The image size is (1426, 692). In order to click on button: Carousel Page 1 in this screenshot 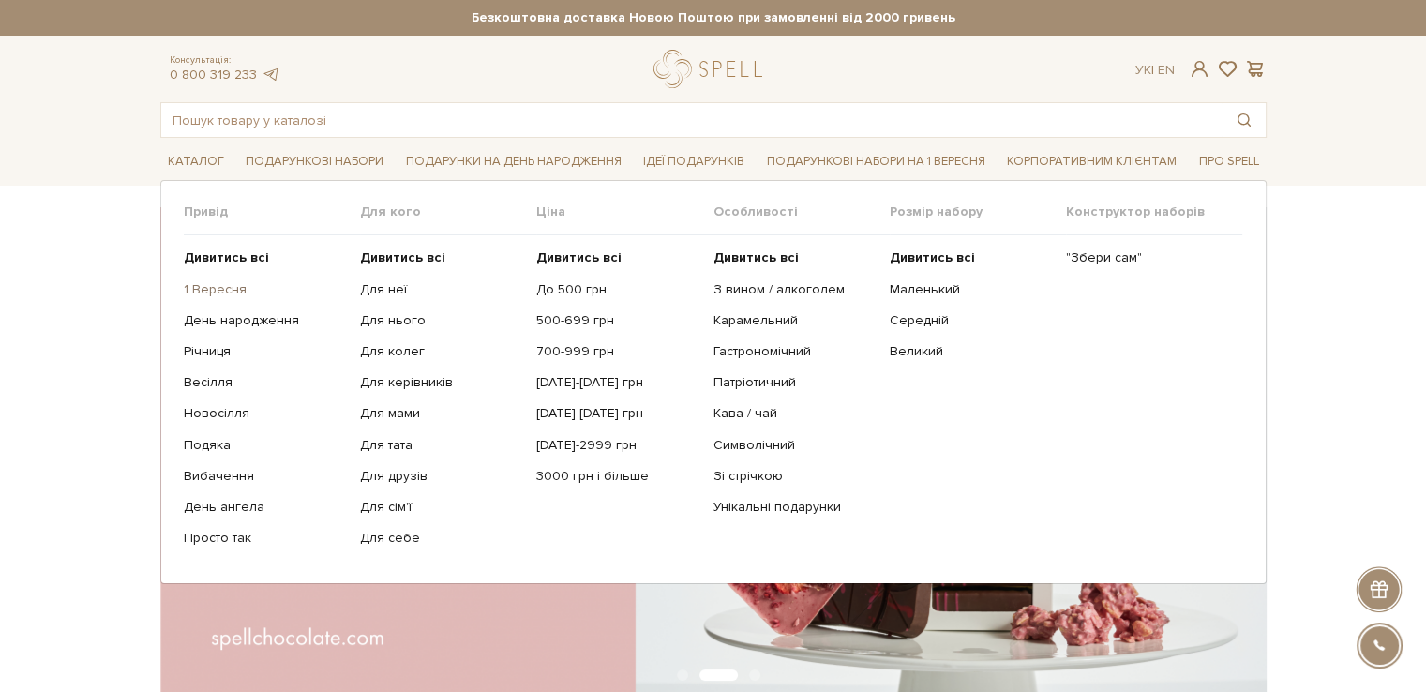, I will do `click(682, 675)`.